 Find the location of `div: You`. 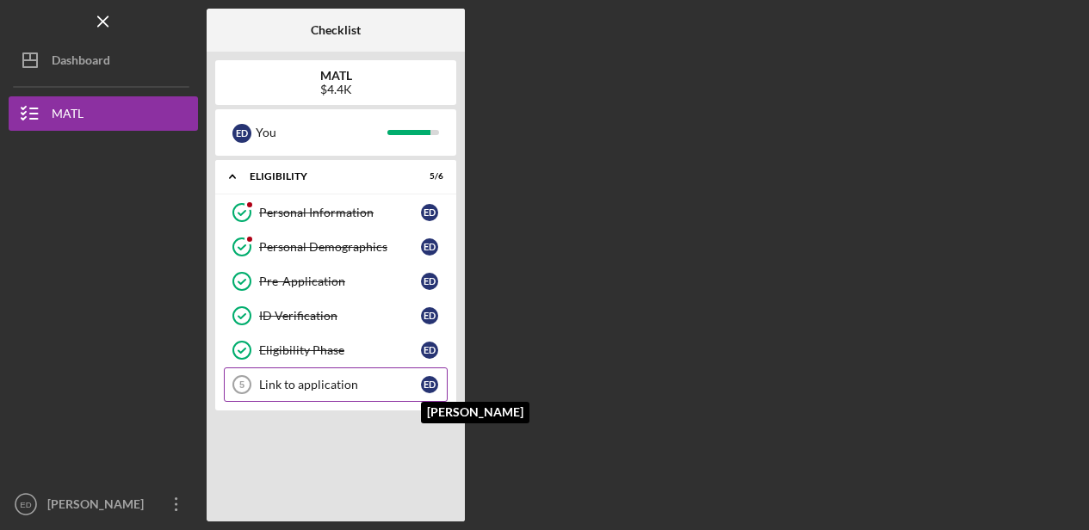

div: You is located at coordinates (321, 133).